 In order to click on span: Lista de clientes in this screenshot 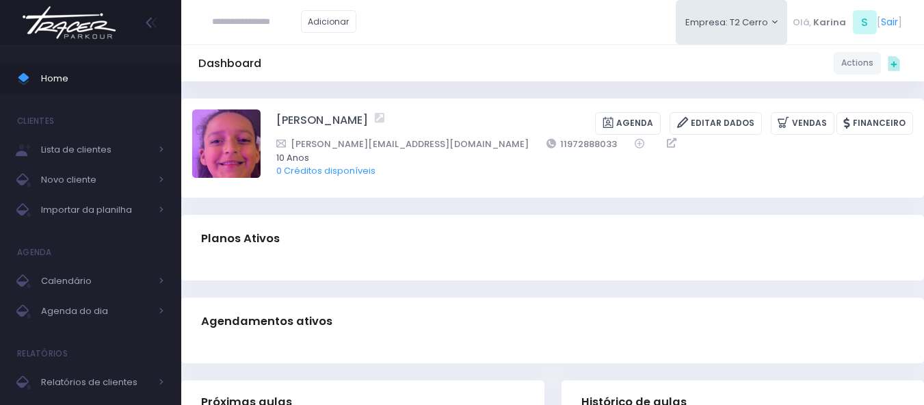, I will do `click(96, 150)`.